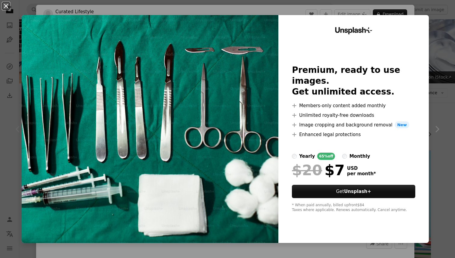 This screenshot has height=258, width=455. I want to click on li: Unlimited royalty-free downloads, so click(354, 115).